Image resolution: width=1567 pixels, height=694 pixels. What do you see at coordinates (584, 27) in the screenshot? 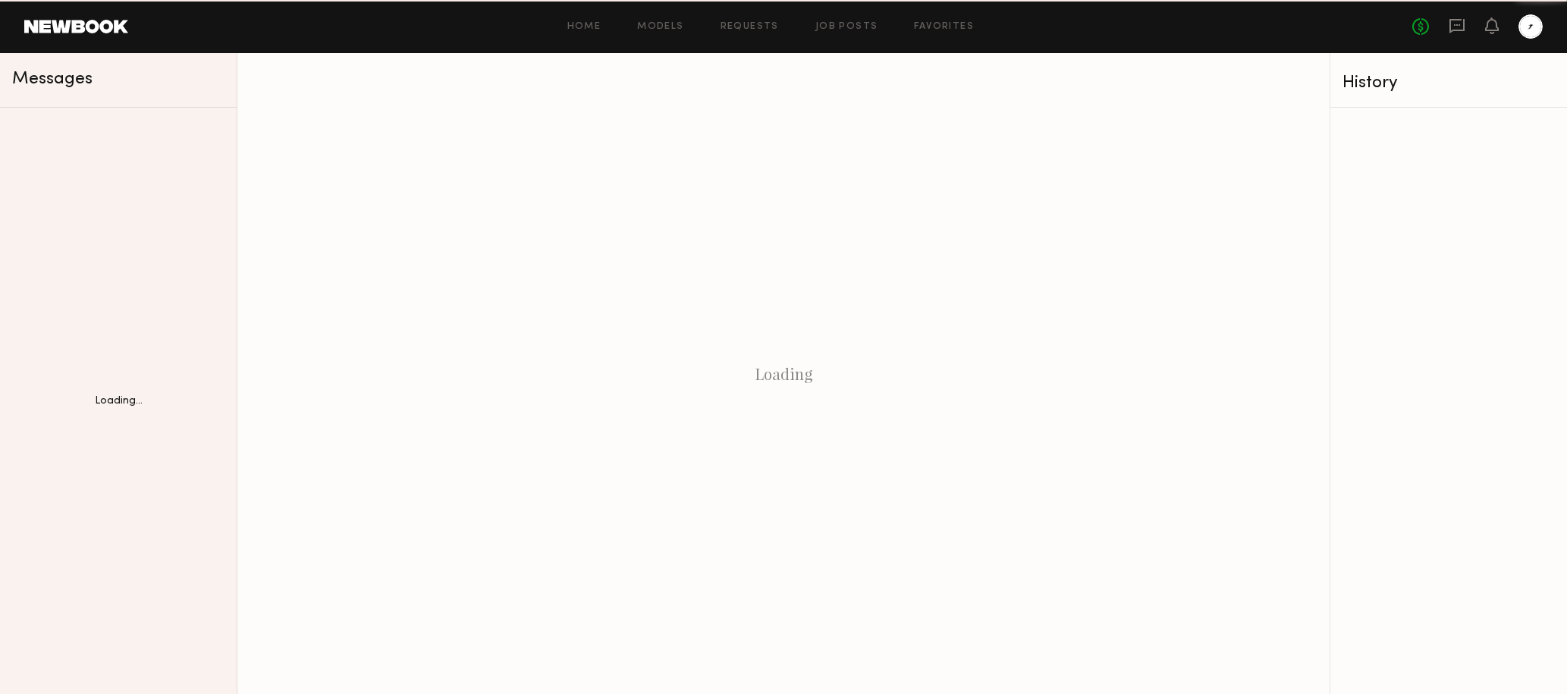
I see `a: Home` at bounding box center [584, 27].